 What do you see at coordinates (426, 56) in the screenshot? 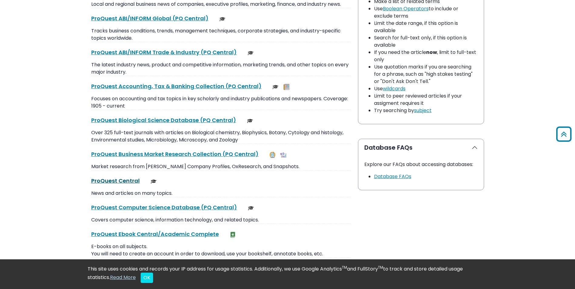
I see `li: If you need the article , limit to full-text only` at bounding box center [426, 56].